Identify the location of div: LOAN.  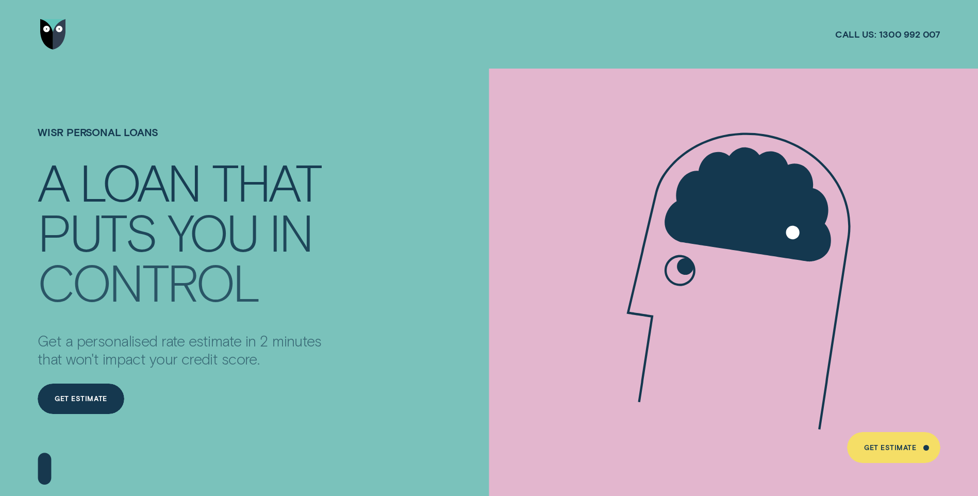
(140, 182).